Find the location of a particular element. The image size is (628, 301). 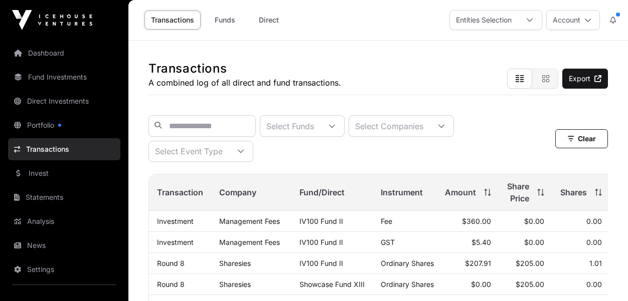

span: Transaction is located at coordinates (180, 192).